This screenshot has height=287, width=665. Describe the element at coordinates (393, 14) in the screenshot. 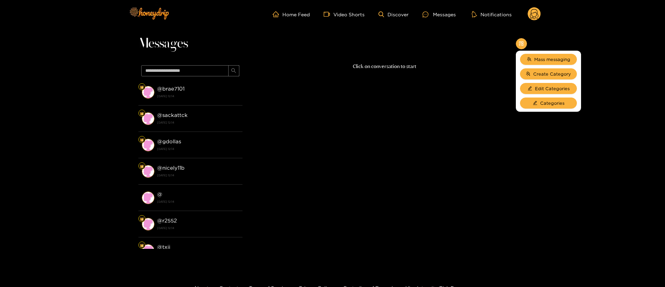

I see `a: Discover` at that location.